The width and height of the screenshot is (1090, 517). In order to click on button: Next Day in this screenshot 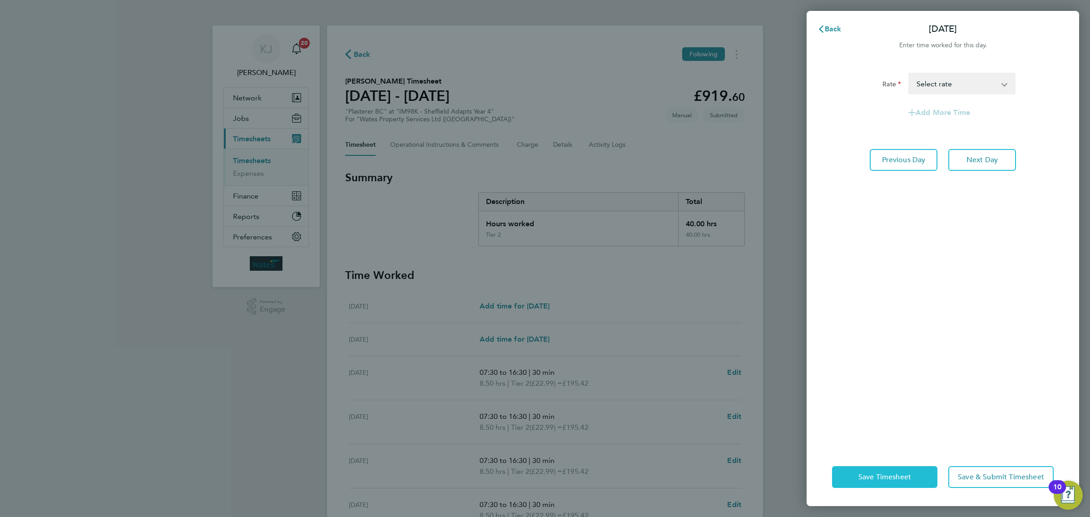, I will do `click(982, 160)`.